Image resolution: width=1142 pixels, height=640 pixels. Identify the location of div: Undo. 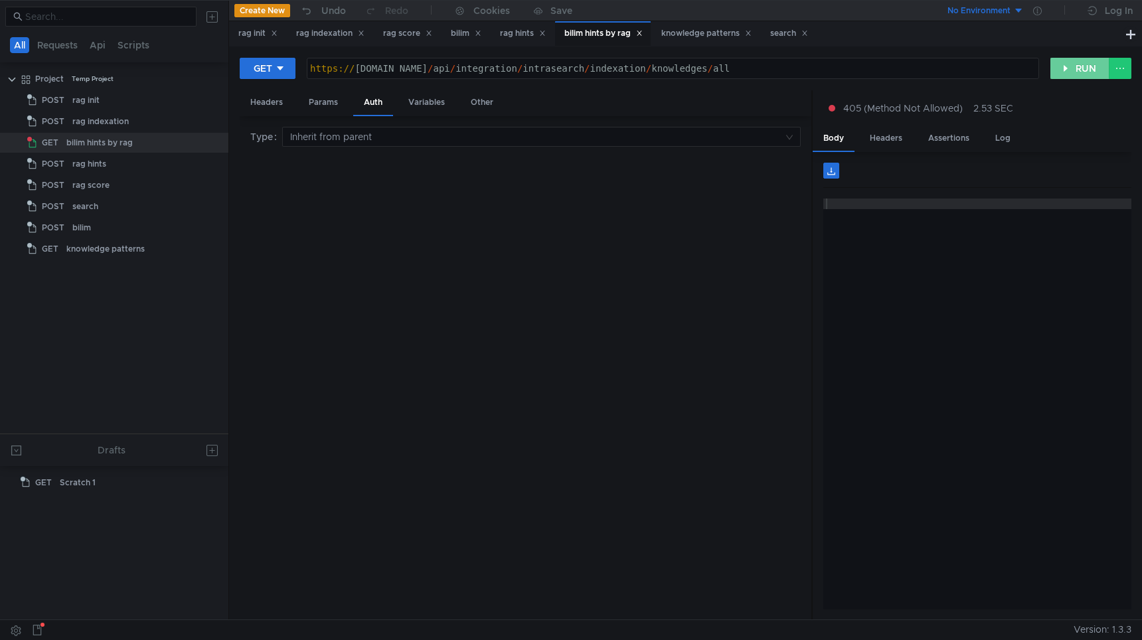
(333, 11).